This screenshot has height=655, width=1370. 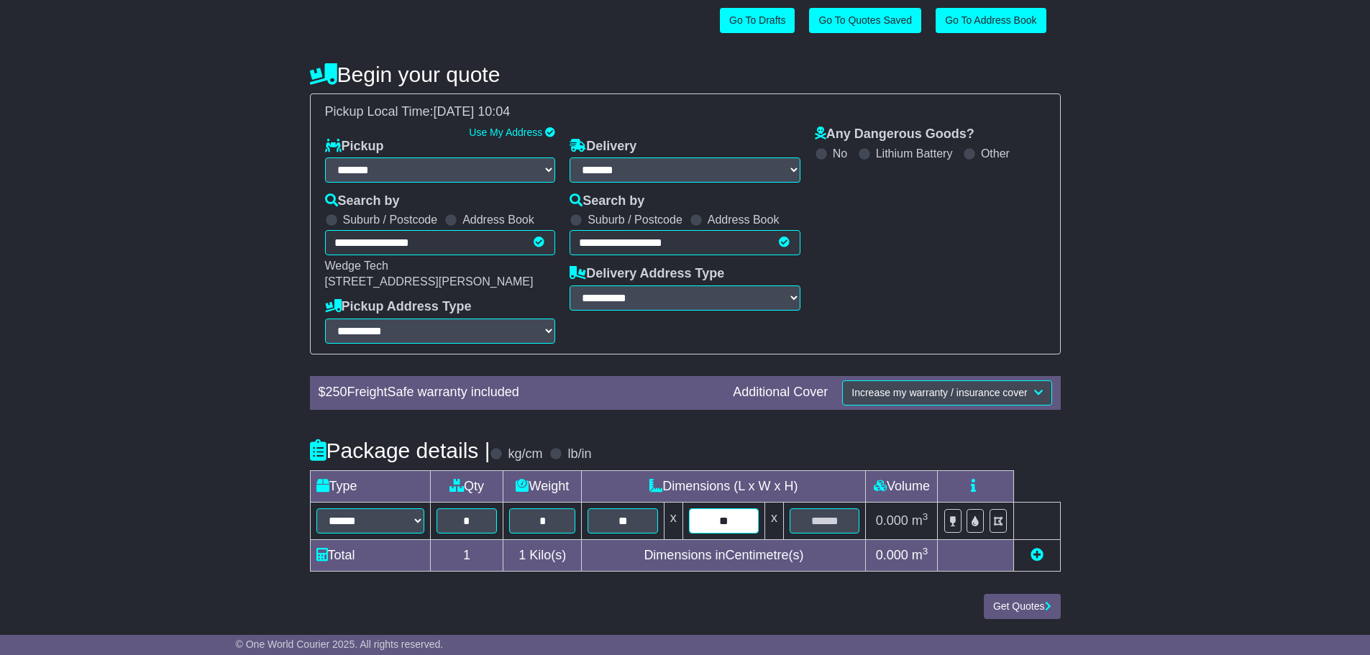 I want to click on span: Wedge Tech, so click(x=357, y=265).